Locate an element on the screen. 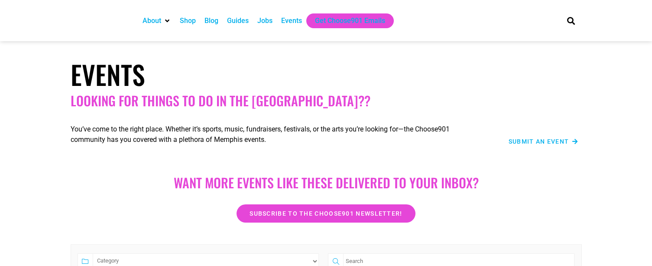 The width and height of the screenshot is (652, 266). a: Shop is located at coordinates (188, 21).